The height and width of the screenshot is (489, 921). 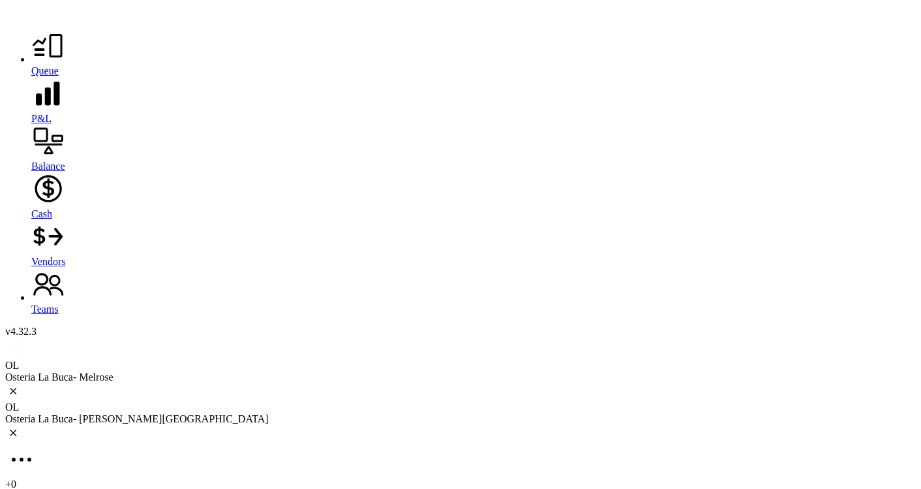 What do you see at coordinates (474, 243) in the screenshot?
I see `a: Vendors` at bounding box center [474, 243].